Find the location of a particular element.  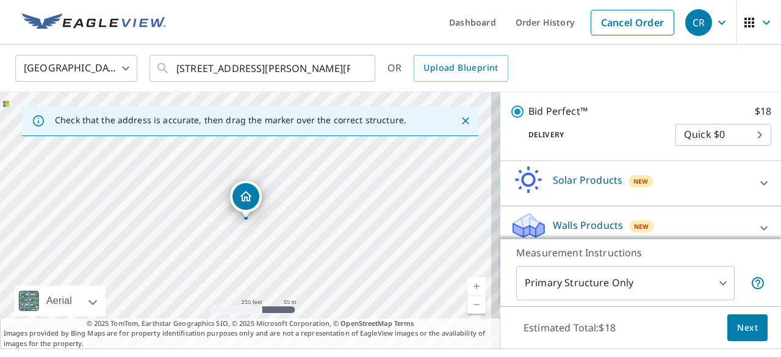

div: Quick $0 is located at coordinates (723, 135).